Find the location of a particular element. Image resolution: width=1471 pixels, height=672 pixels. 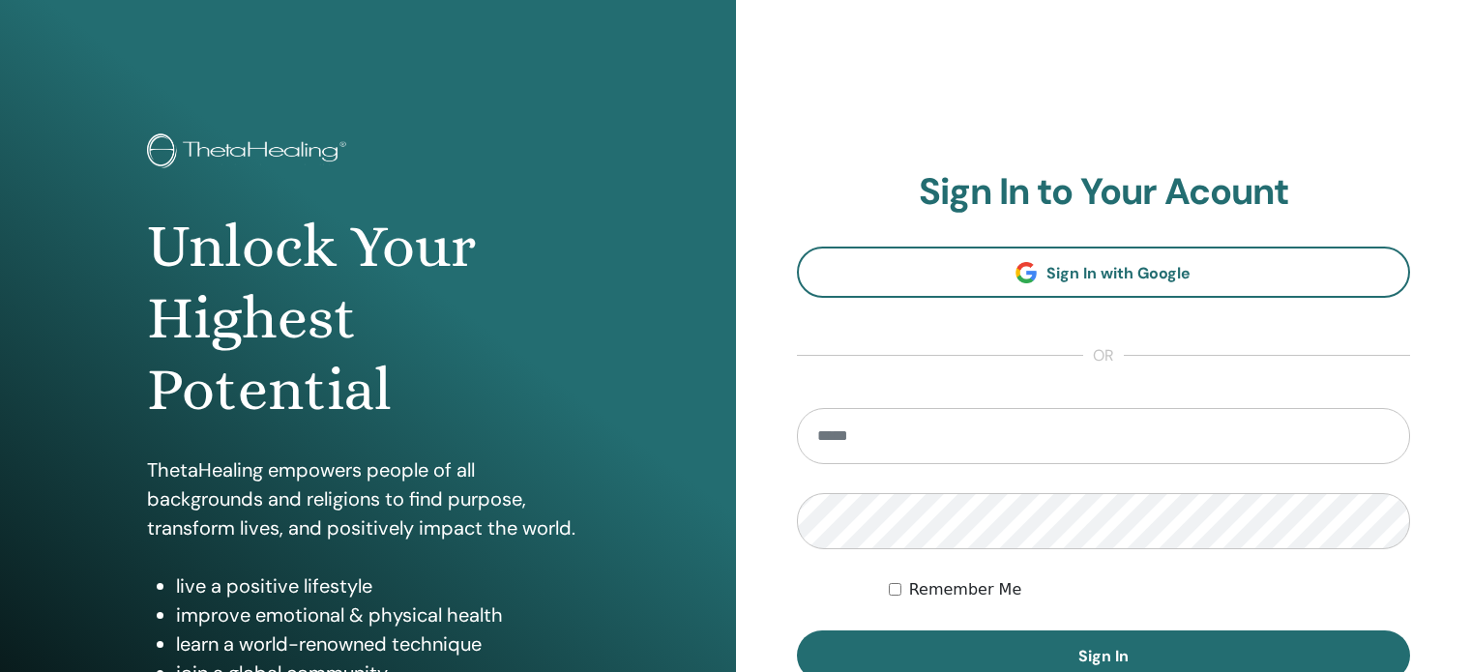

div: Keep me authenticated indefinitely or until I manually logout is located at coordinates (1149, 590).